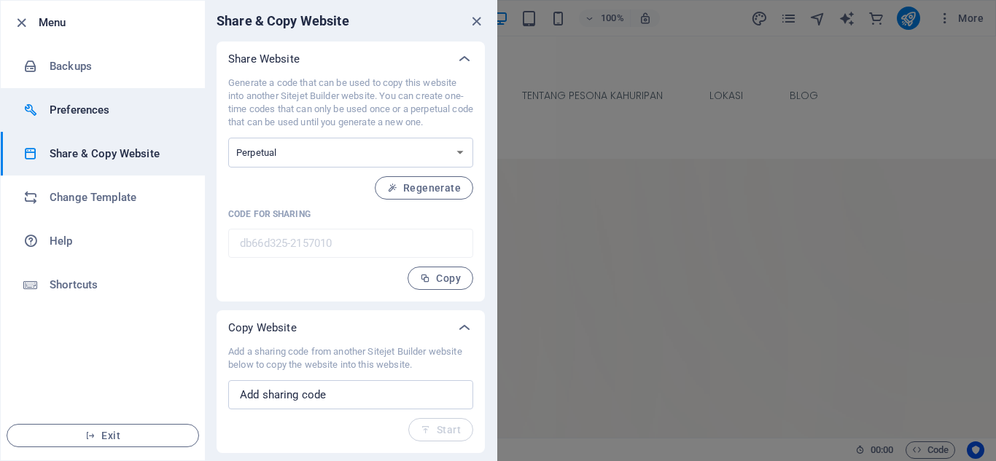 Image resolution: width=996 pixels, height=461 pixels. Describe the element at coordinates (351, 359) in the screenshot. I see `p: Add a sharing code from another Sitejet Builder website below to copy the website into this website.` at that location.